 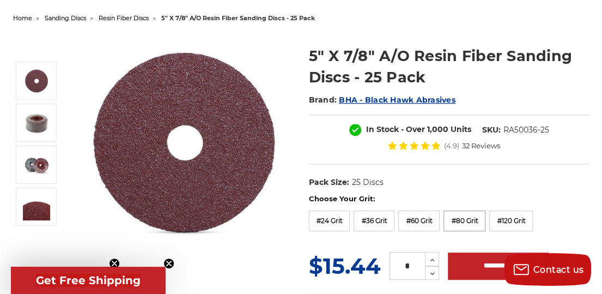 I want to click on span: sanding discs, so click(x=65, y=18).